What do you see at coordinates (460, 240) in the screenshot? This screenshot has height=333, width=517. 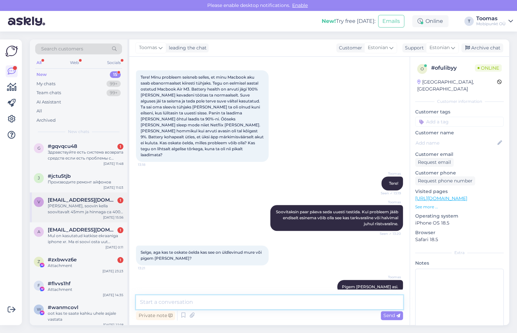 I see `p: Safari 18.5` at bounding box center [460, 240].